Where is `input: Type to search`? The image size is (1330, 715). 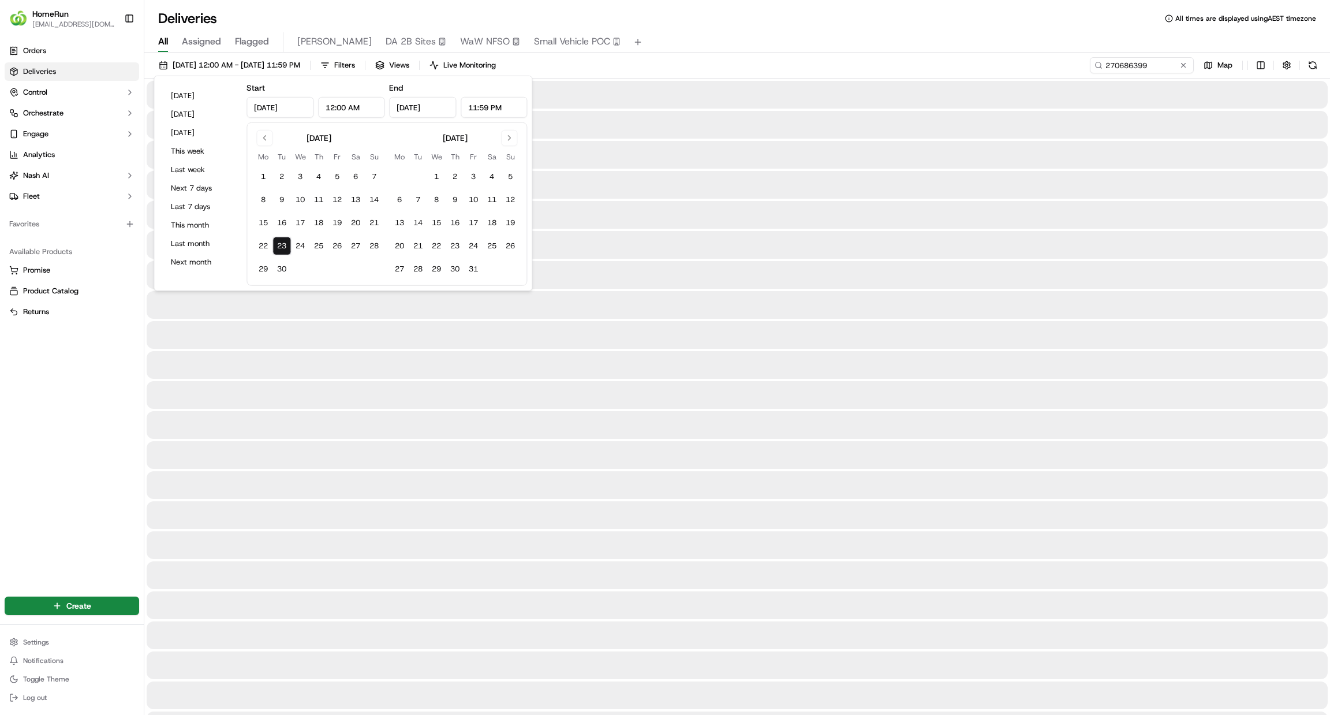
input: Type to search is located at coordinates (1142, 65).